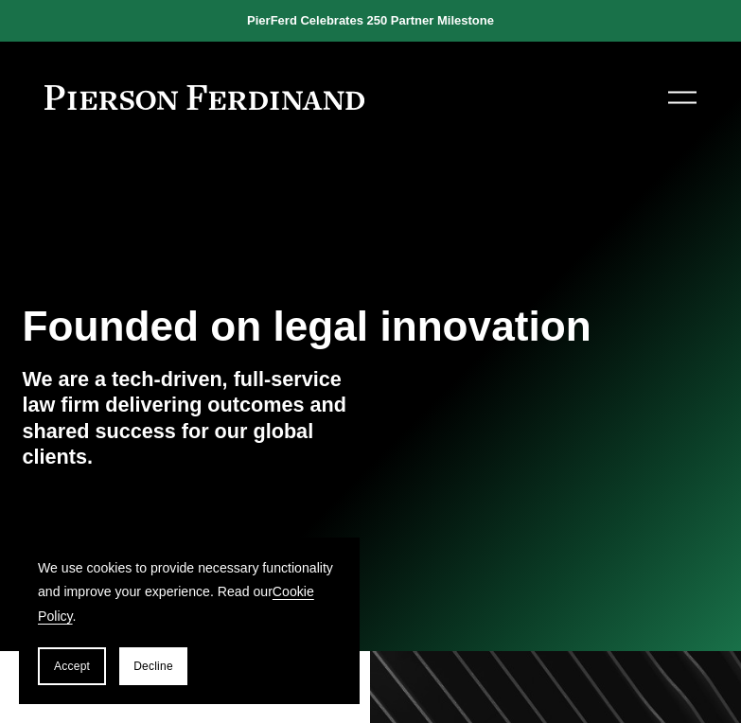  I want to click on p: We use cookies to provide necessary functionality and improve your experience. Read our ., so click(189, 593).